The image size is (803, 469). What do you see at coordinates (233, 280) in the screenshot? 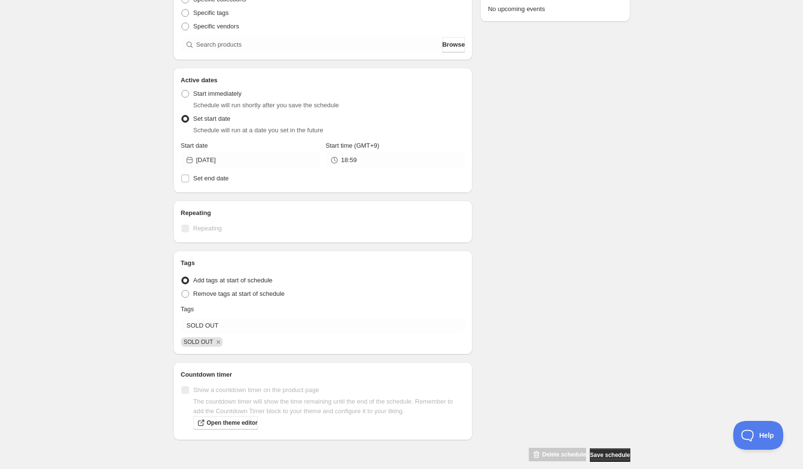
I see `span: Add tags at start of schedule` at bounding box center [233, 280].